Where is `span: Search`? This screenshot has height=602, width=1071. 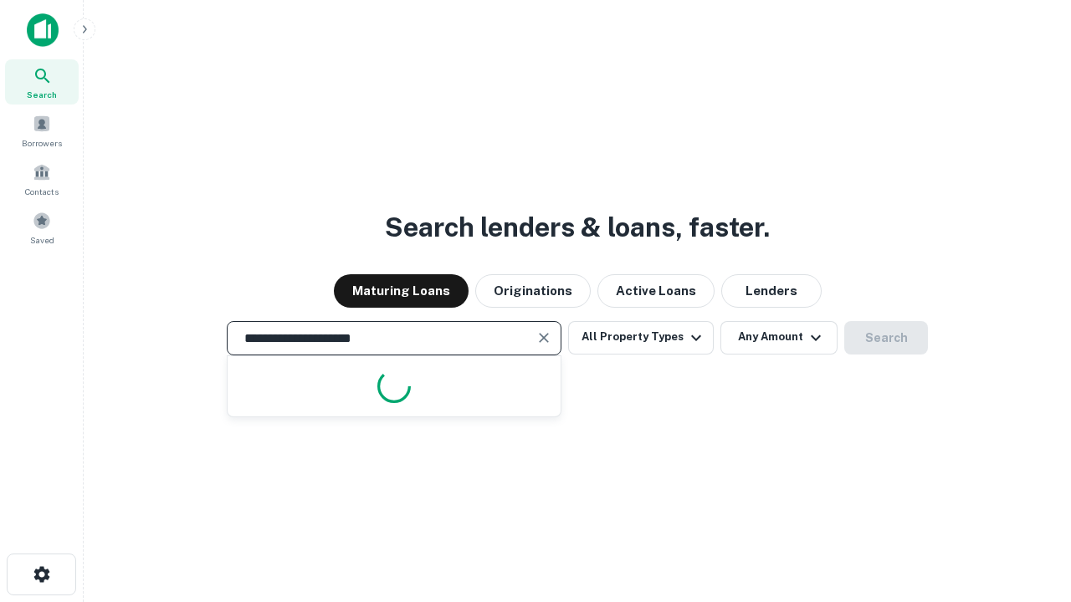 span: Search is located at coordinates (42, 95).